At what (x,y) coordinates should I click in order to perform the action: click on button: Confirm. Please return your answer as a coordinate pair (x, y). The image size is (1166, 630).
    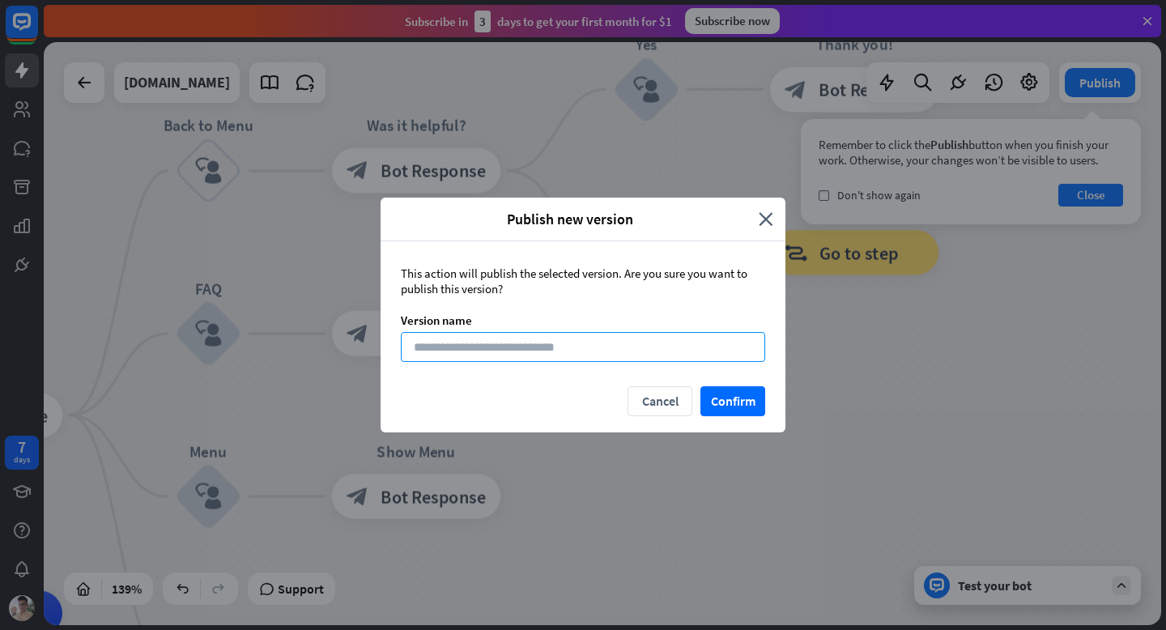
    Looking at the image, I should click on (733, 401).